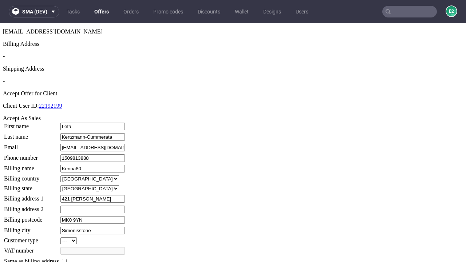  Describe the element at coordinates (31, 145) in the screenshot. I see `td: Billing name` at that location.